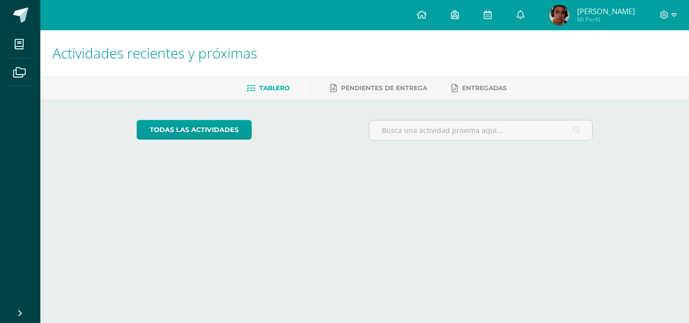  What do you see at coordinates (268, 88) in the screenshot?
I see `a: Tablero` at bounding box center [268, 88].